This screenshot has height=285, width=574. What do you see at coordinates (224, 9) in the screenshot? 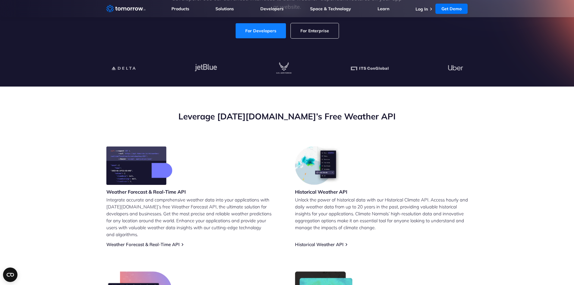
I see `a: Solutions` at bounding box center [224, 9].